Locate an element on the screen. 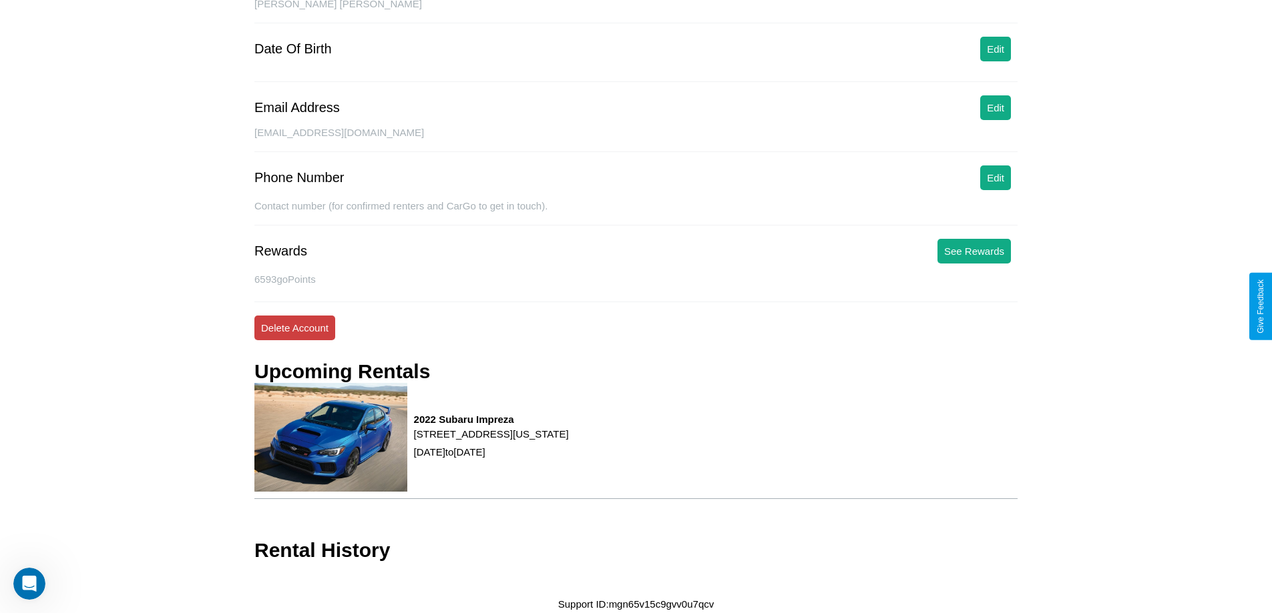 This screenshot has width=1272, height=613. div: Email Address is located at coordinates (297, 107).